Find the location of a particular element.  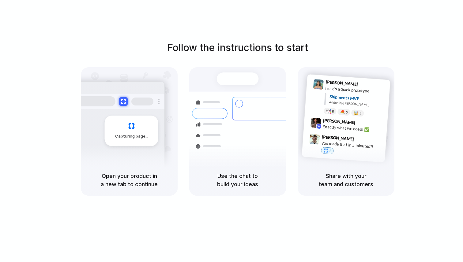

h5: Share with your team and customers is located at coordinates (346, 180).